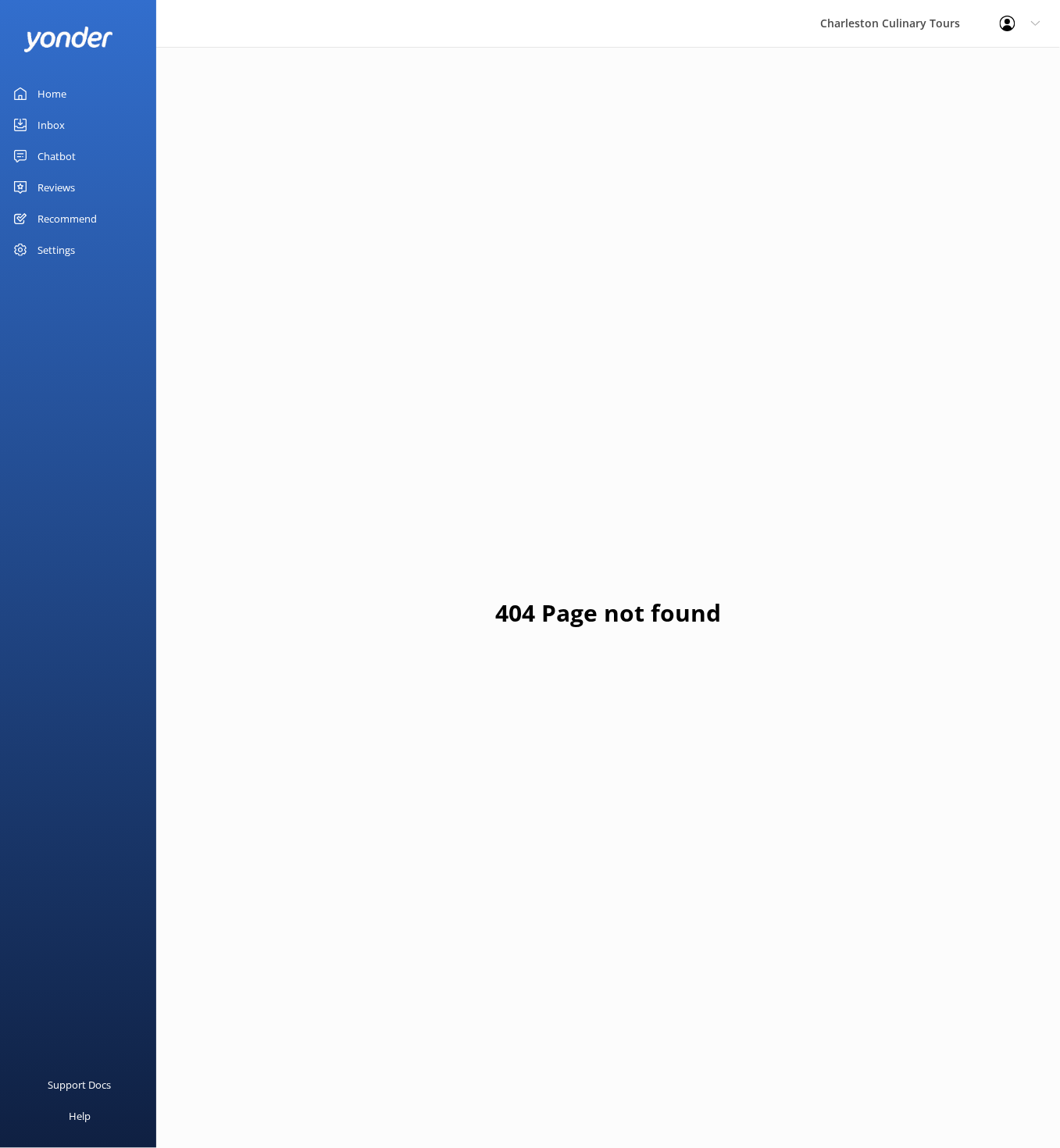 This screenshot has height=1148, width=1060. I want to click on h1: 404 Page not found, so click(607, 613).